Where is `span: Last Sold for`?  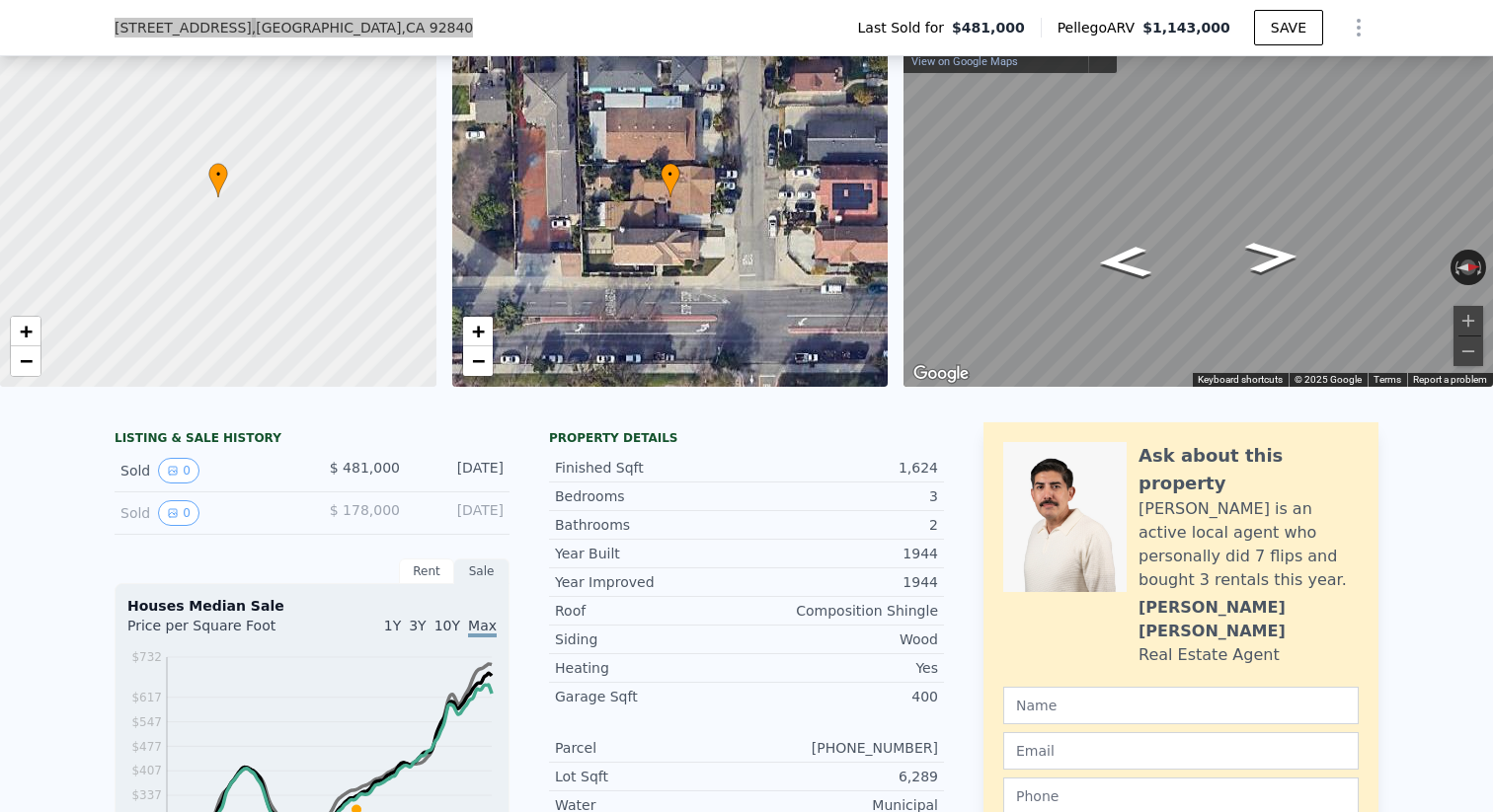
span: Last Sold for is located at coordinates (905, 28).